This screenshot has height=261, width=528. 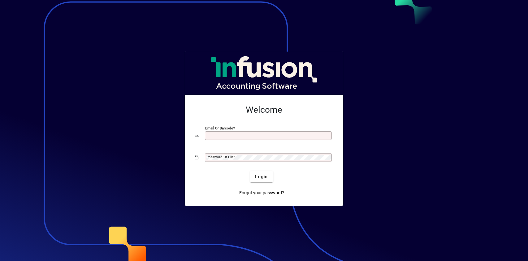 I want to click on h2: Welcome, so click(x=264, y=110).